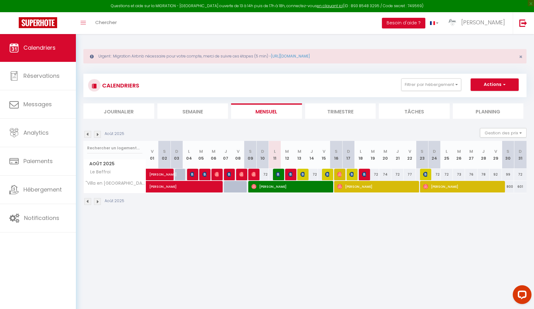 This screenshot has width=534, height=309. What do you see at coordinates (520, 57) in the screenshot?
I see `button: Close` at bounding box center [520, 57].